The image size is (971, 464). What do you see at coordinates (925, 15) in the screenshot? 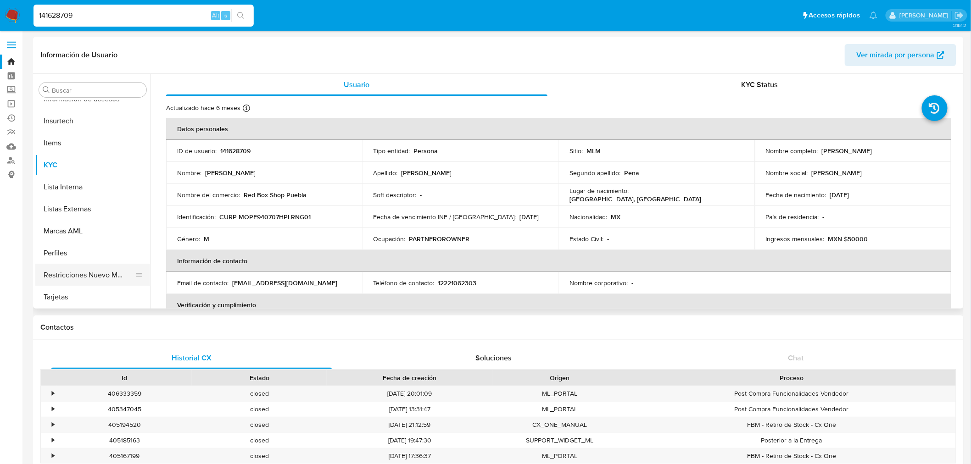
I see `p: marianathalie.grajeda@mercadolibre.com.mx` at bounding box center [925, 15].